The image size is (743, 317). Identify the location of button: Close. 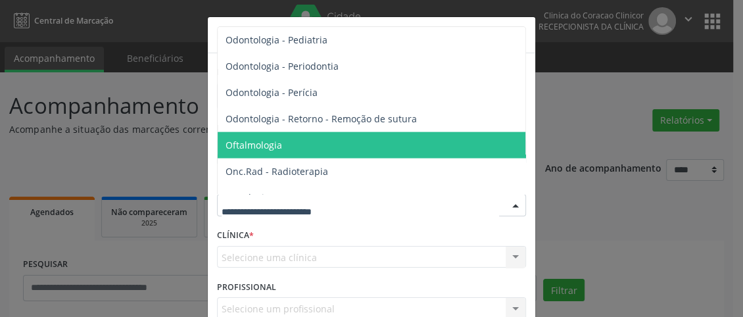
(522, 33).